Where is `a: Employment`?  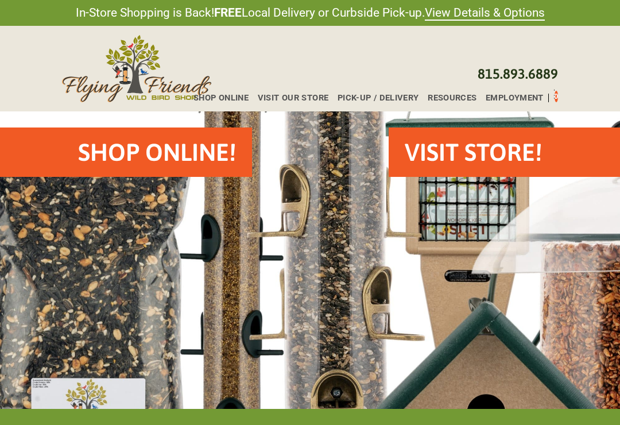
a: Employment is located at coordinates (510, 98).